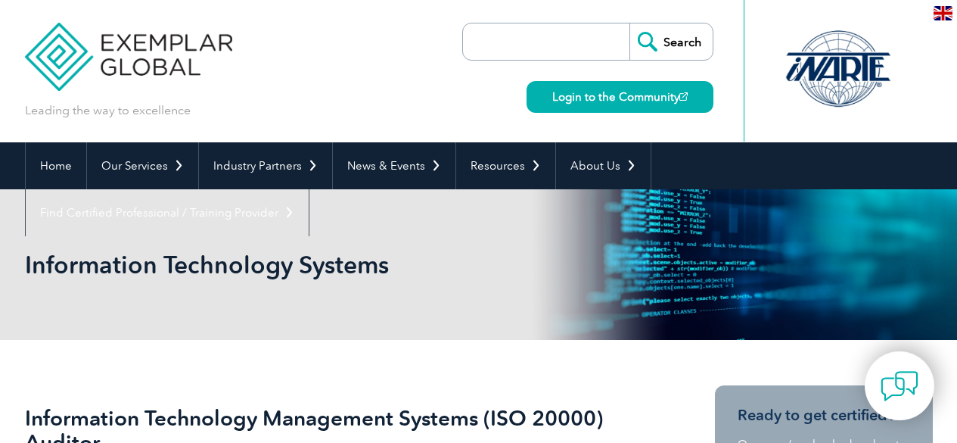 The width and height of the screenshot is (957, 443). I want to click on a: News & Events, so click(394, 166).